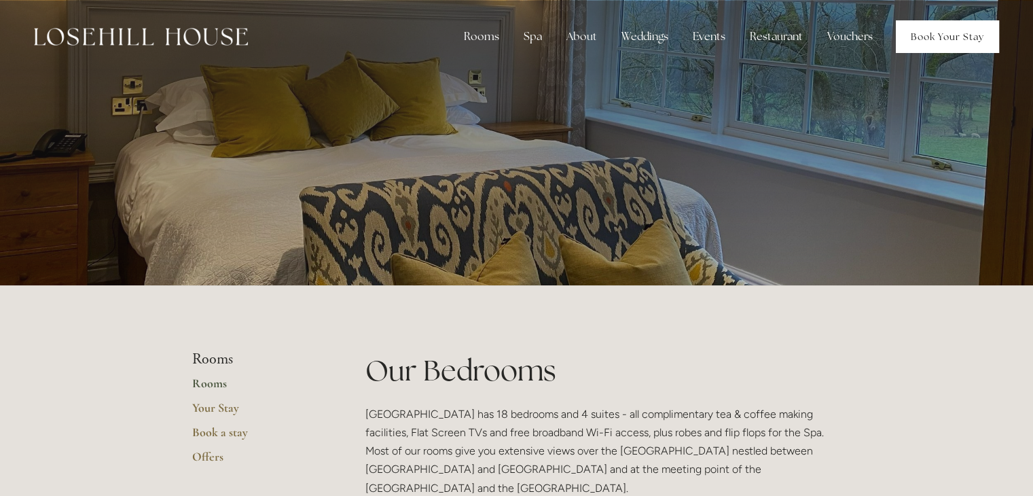  I want to click on a: Your Stay, so click(257, 412).